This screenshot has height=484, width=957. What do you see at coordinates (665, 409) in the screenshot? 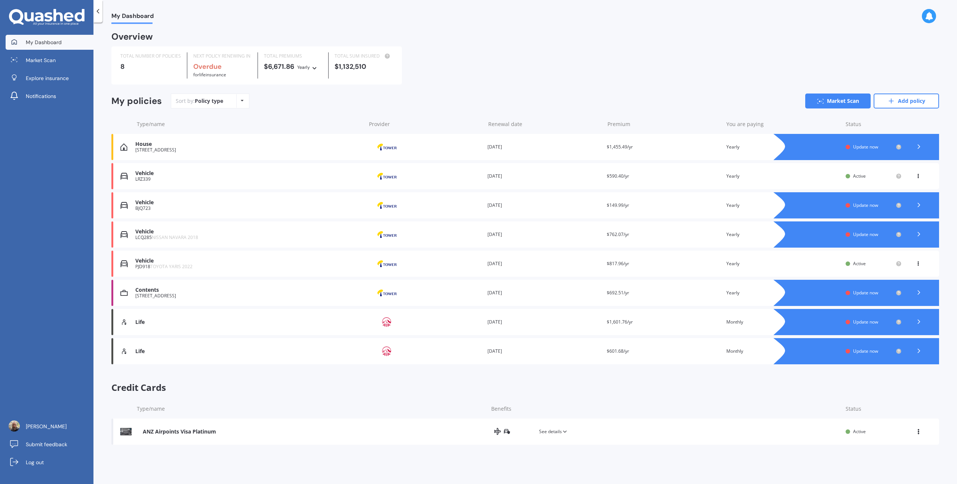
I see `div: Benefits` at bounding box center [665, 409].